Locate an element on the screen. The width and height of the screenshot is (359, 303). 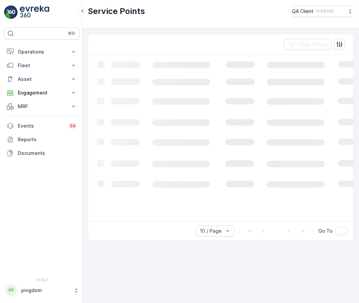
button: QA Client(+03:00) is located at coordinates (323, 11).